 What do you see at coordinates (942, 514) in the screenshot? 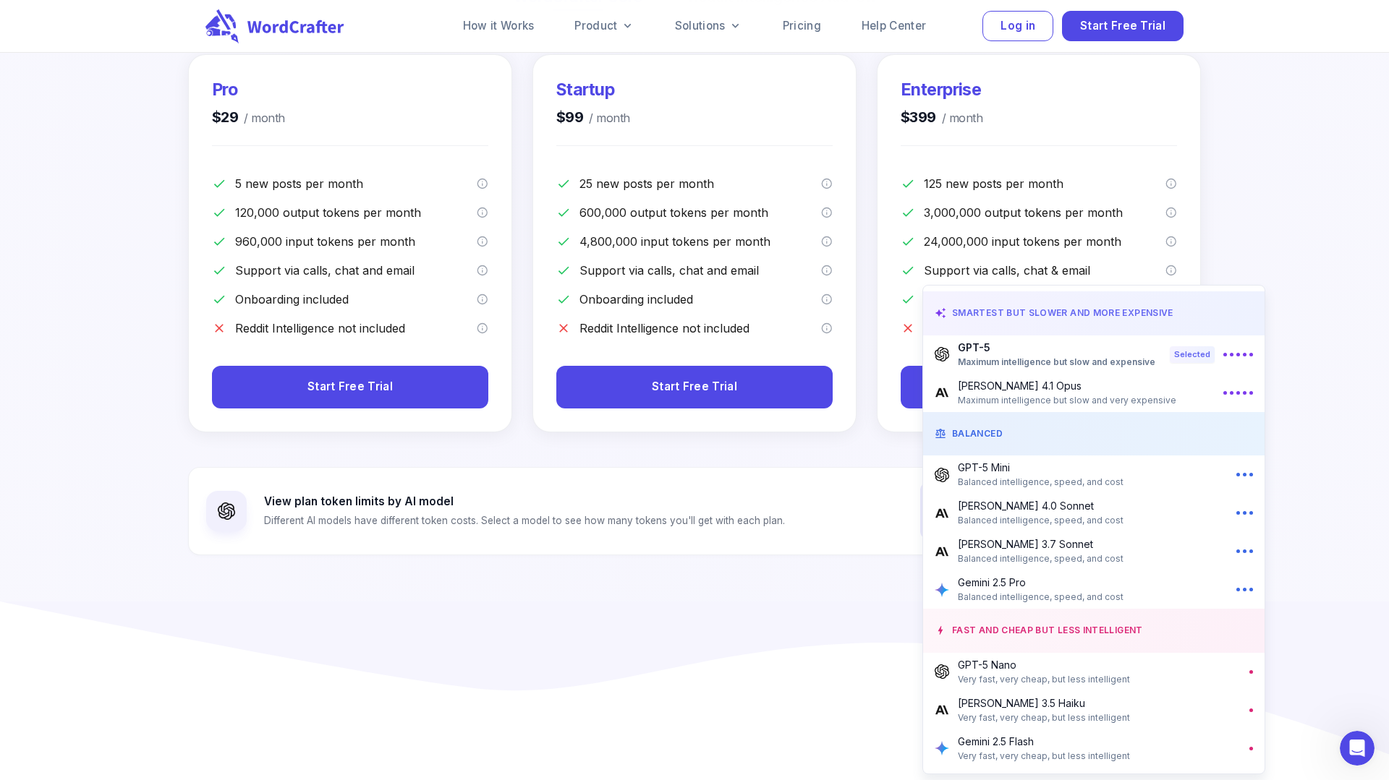
I see `img: Claude 4.0 Sonnet` at bounding box center [942, 514].